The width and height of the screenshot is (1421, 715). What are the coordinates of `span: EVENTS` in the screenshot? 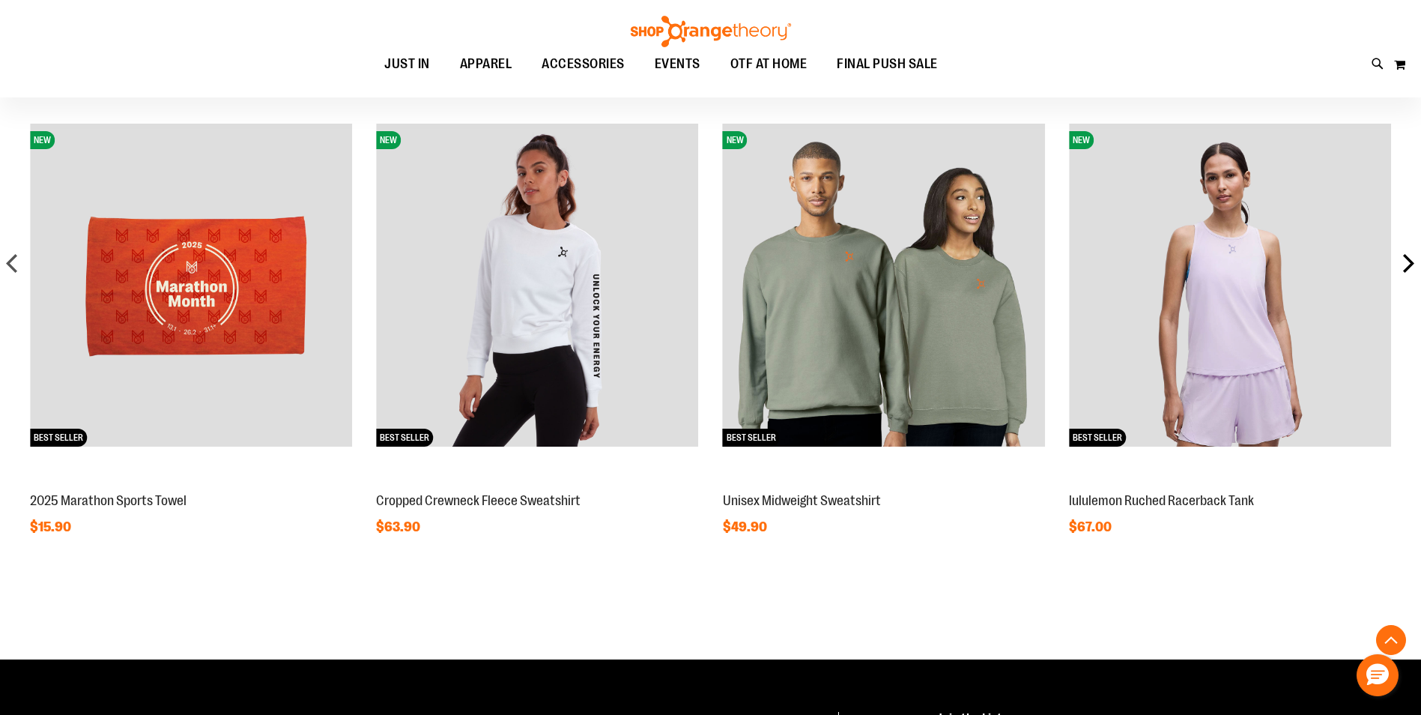 It's located at (677, 64).